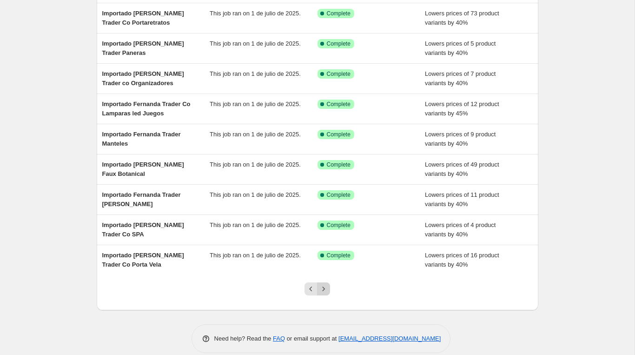 This screenshot has width=635, height=355. What do you see at coordinates (312, 338) in the screenshot?
I see `span: or email support at` at bounding box center [312, 338].